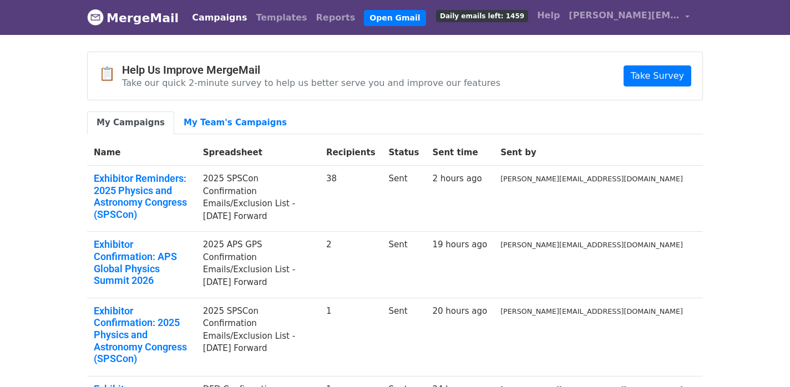  What do you see at coordinates (457, 179) in the screenshot?
I see `a: 2 hours ago` at bounding box center [457, 179].